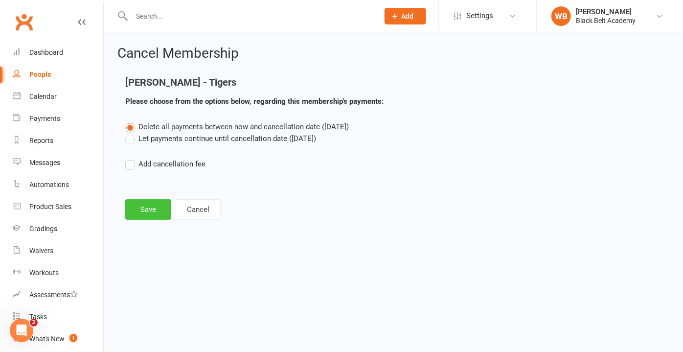  I want to click on a: Clubworx, so click(24, 22).